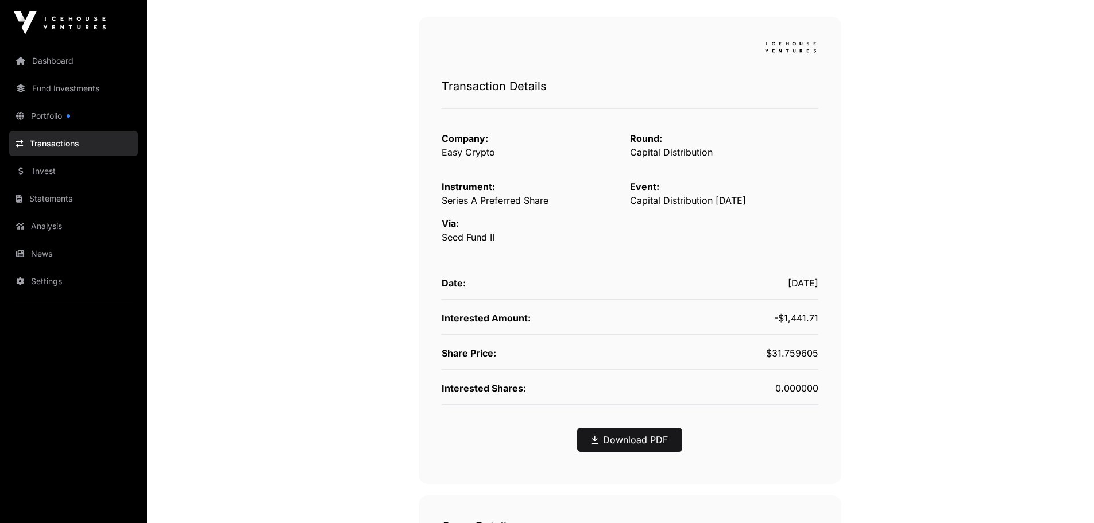  What do you see at coordinates (629, 440) in the screenshot?
I see `a: Download PDF` at bounding box center [629, 440].